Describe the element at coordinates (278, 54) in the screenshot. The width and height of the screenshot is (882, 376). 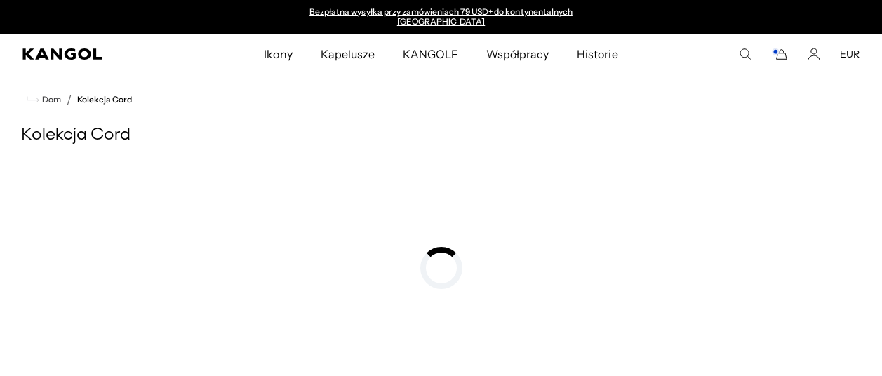
I see `a: Ikony` at that location.